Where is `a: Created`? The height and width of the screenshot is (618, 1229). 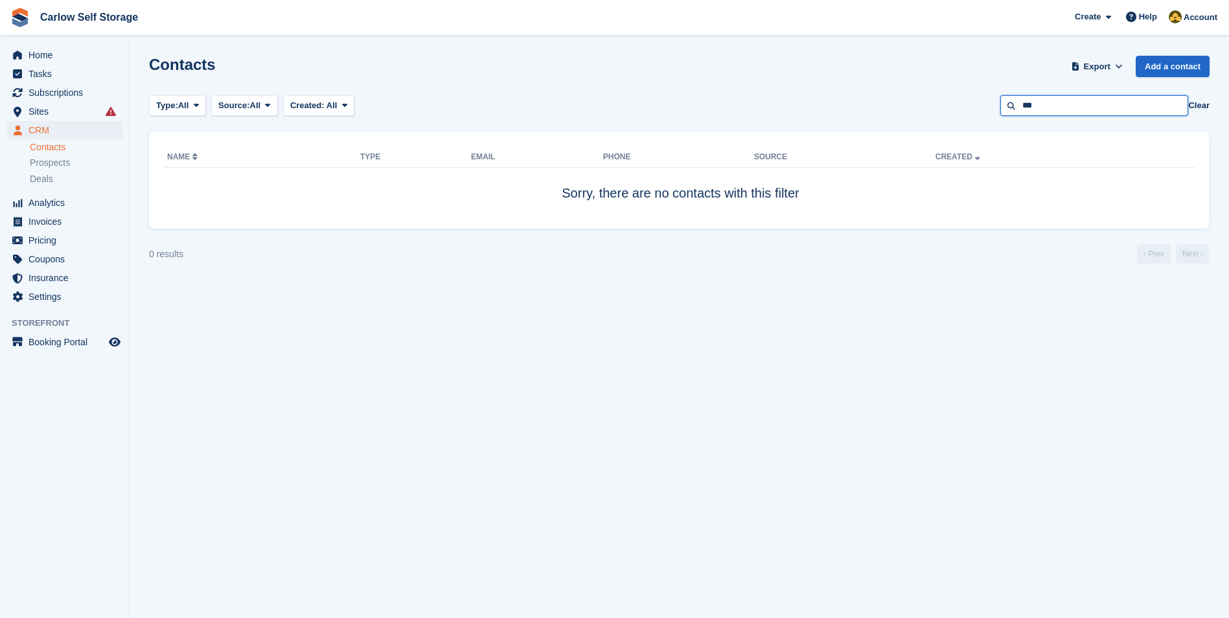
a: Created is located at coordinates (959, 157).